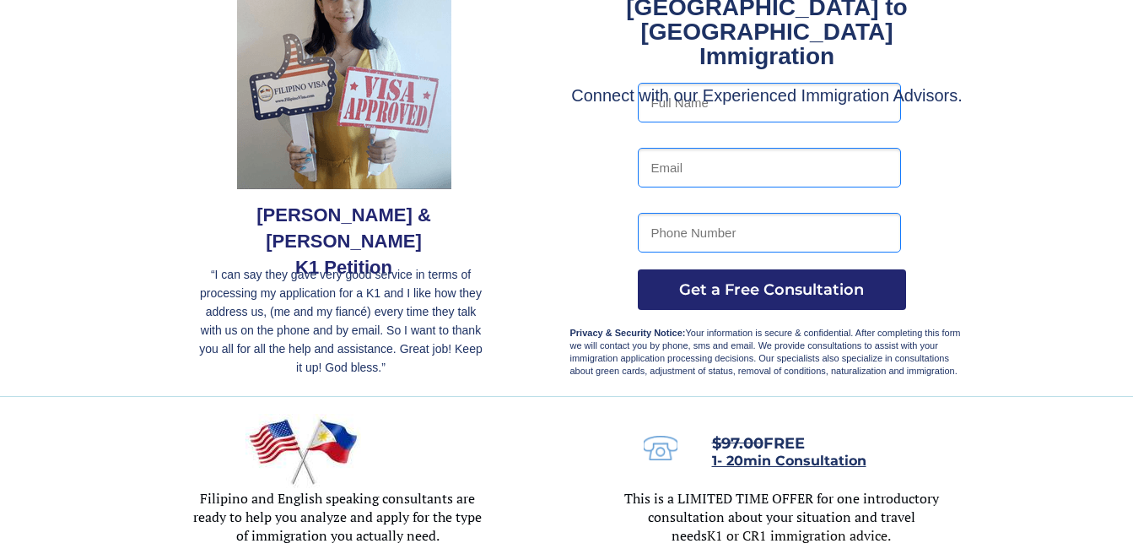 The width and height of the screenshot is (1133, 549). I want to click on span: This is a LIMITED TIME OFFER for one introductory consultation about your situation and travel needs, so click(781, 516).